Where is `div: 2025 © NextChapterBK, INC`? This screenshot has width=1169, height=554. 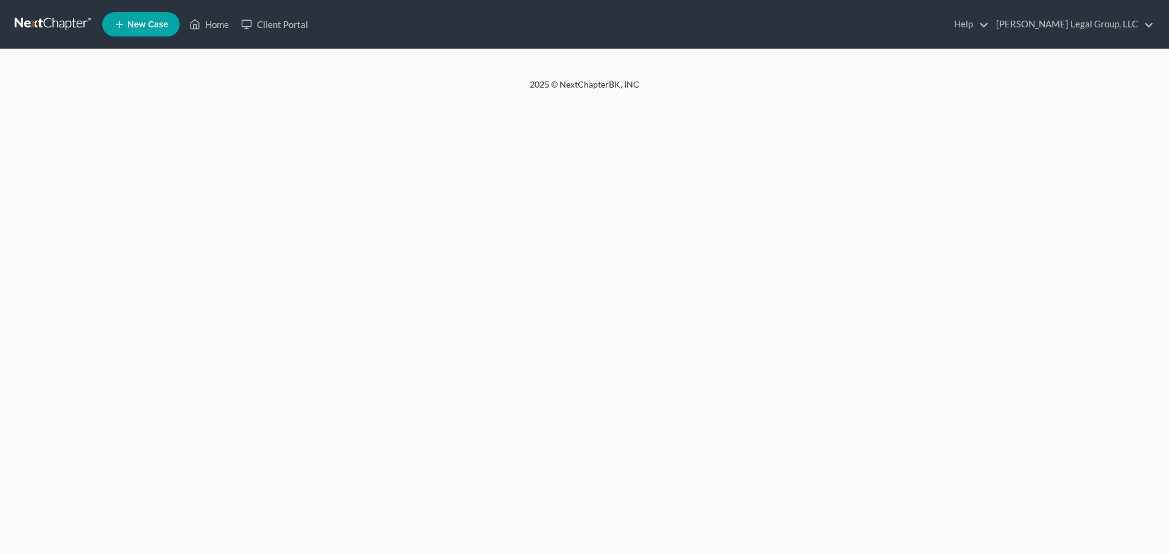 div: 2025 © NextChapterBK, INC is located at coordinates (584, 89).